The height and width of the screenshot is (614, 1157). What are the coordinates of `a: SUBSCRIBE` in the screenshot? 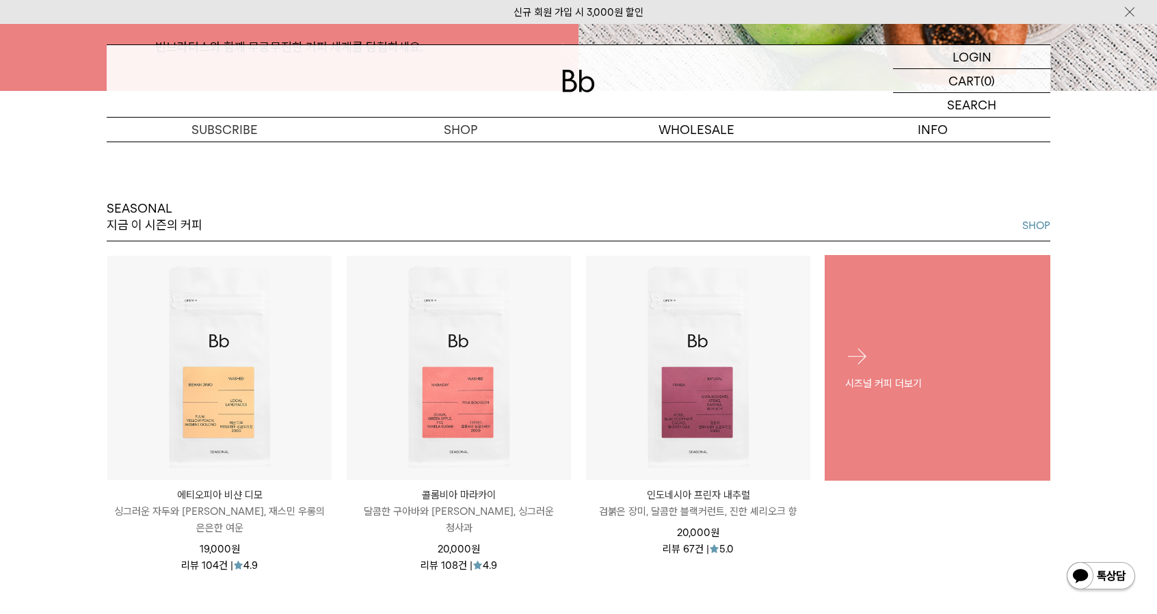 It's located at (224, 129).